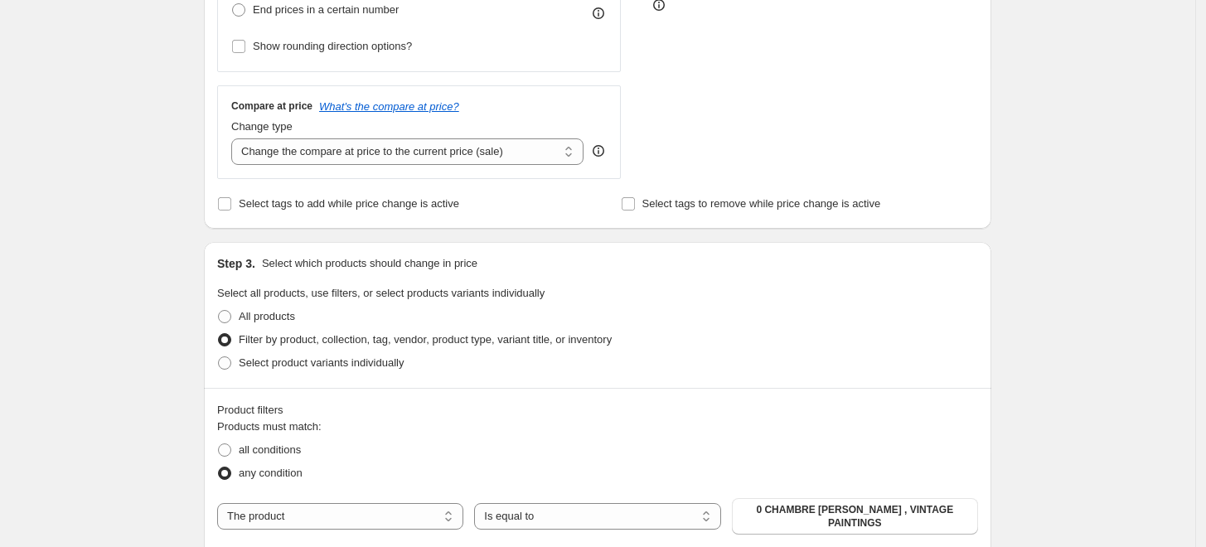  Describe the element at coordinates (262, 126) in the screenshot. I see `span: Change type` at that location.